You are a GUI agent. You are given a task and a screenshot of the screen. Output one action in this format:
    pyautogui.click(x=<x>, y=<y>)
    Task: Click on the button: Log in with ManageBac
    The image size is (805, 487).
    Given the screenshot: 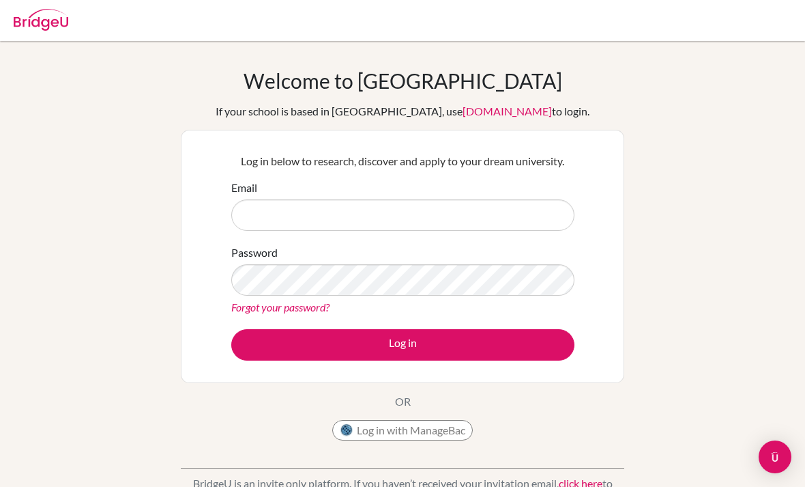 What is the action you would take?
    pyautogui.click(x=403, y=430)
    